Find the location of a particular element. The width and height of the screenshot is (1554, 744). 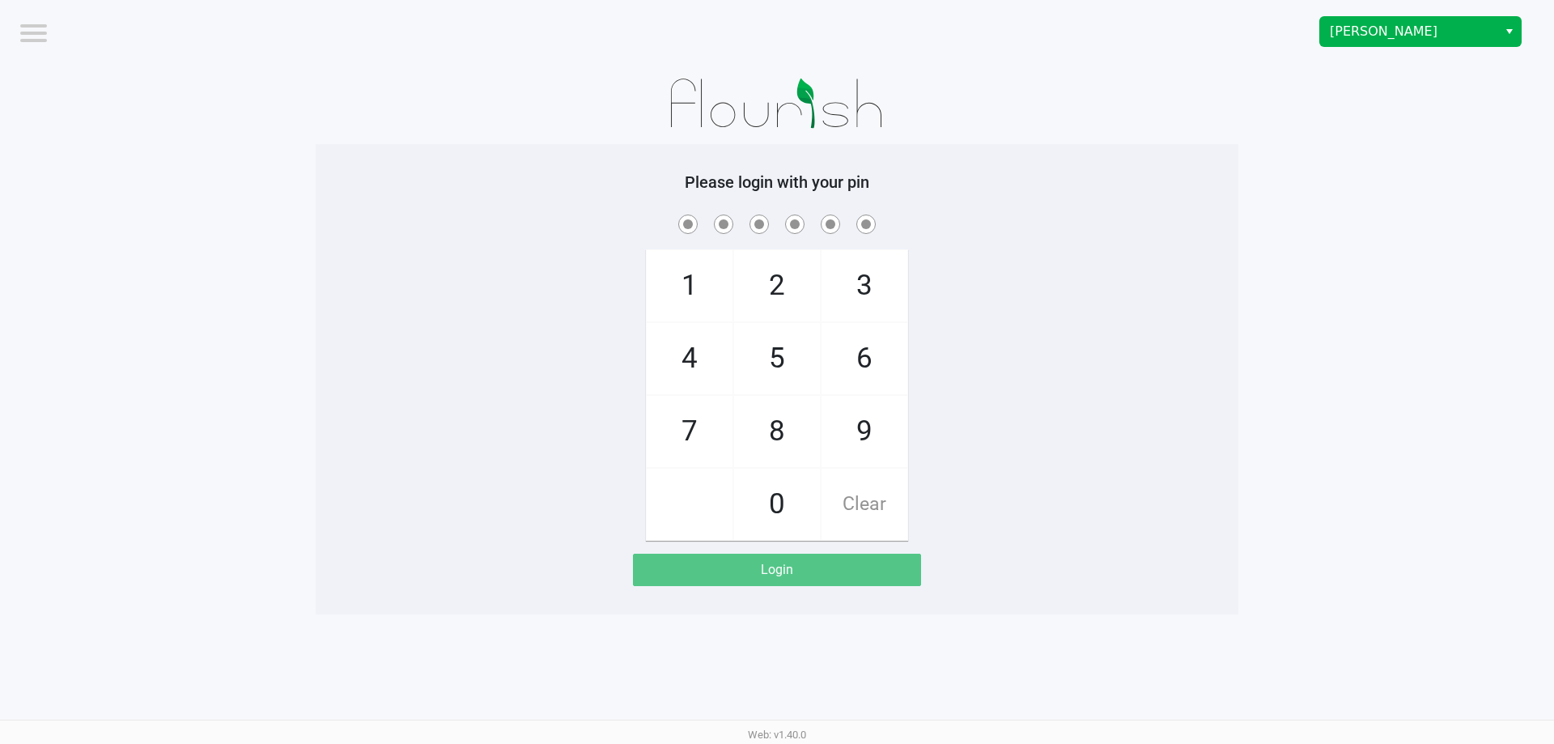

span: 5 is located at coordinates (777, 359).